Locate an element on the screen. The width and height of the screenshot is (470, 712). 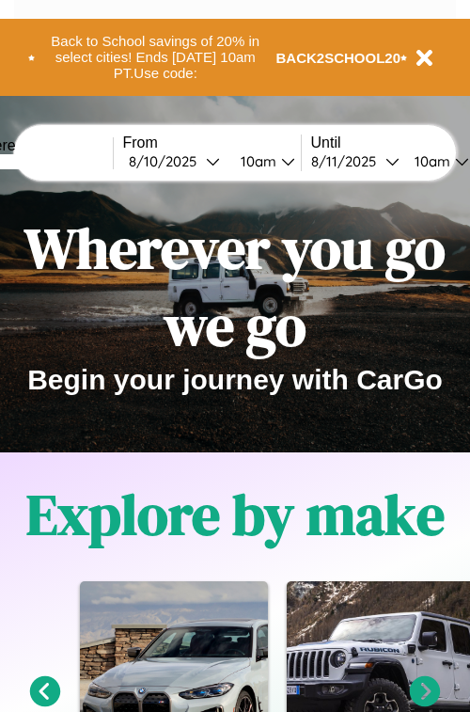
div: 8 / 11 / 2025 is located at coordinates (348, 161).